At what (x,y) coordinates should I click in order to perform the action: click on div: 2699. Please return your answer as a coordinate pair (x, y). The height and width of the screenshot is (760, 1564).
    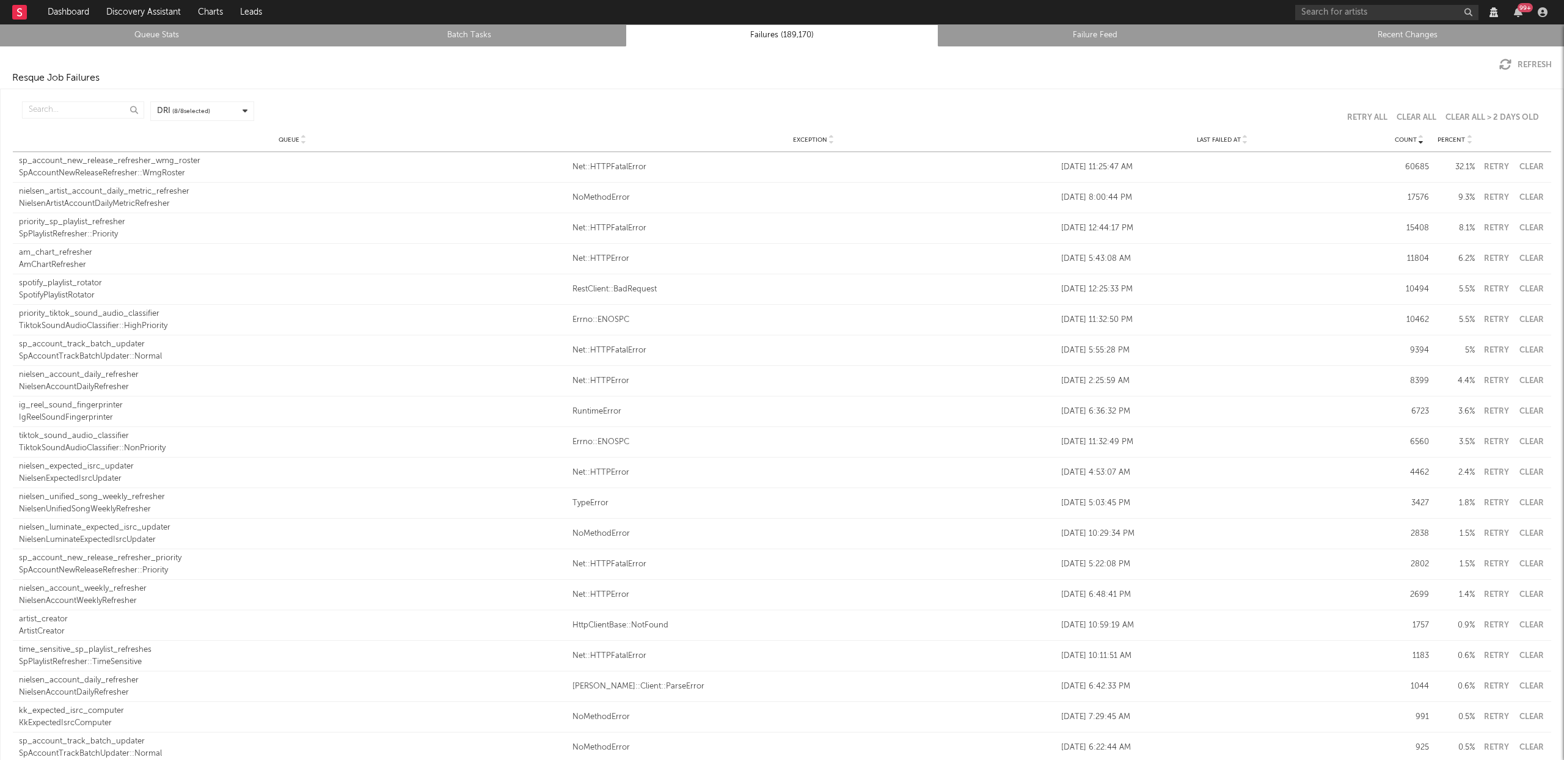
    Looking at the image, I should click on (1409, 595).